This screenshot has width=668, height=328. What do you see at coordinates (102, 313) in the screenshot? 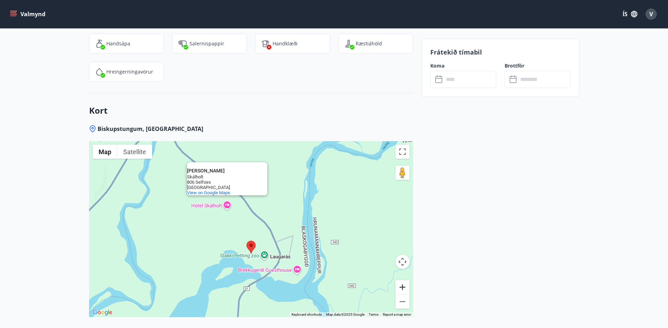
I see `a: Open this area in Google Maps (opens a new window)` at bounding box center [102, 313].